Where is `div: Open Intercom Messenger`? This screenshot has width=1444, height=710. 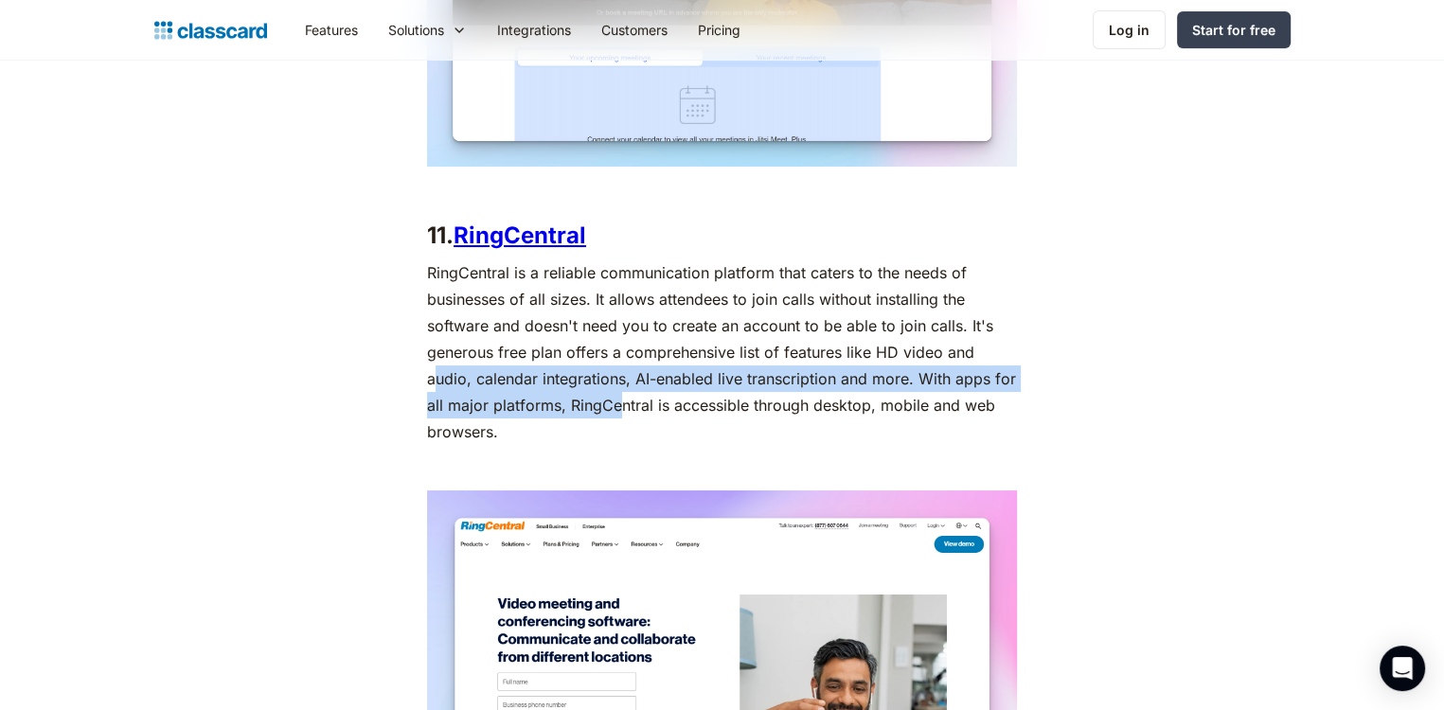 div: Open Intercom Messenger is located at coordinates (1402, 668).